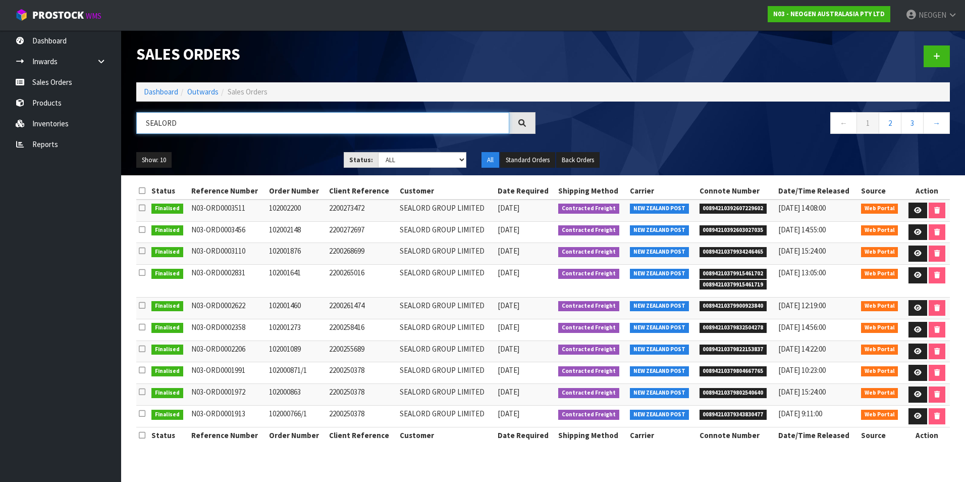  What do you see at coordinates (228, 281) in the screenshot?
I see `td: N03-ORD0002831` at bounding box center [228, 281].